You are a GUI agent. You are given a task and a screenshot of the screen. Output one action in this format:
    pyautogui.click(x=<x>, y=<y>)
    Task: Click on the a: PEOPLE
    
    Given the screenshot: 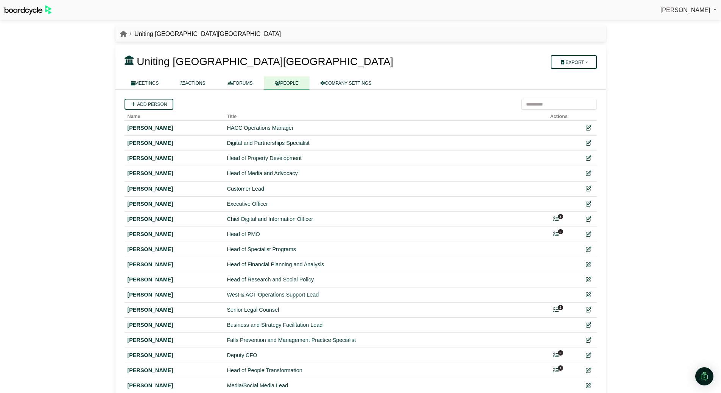 What is the action you would take?
    pyautogui.click(x=287, y=83)
    